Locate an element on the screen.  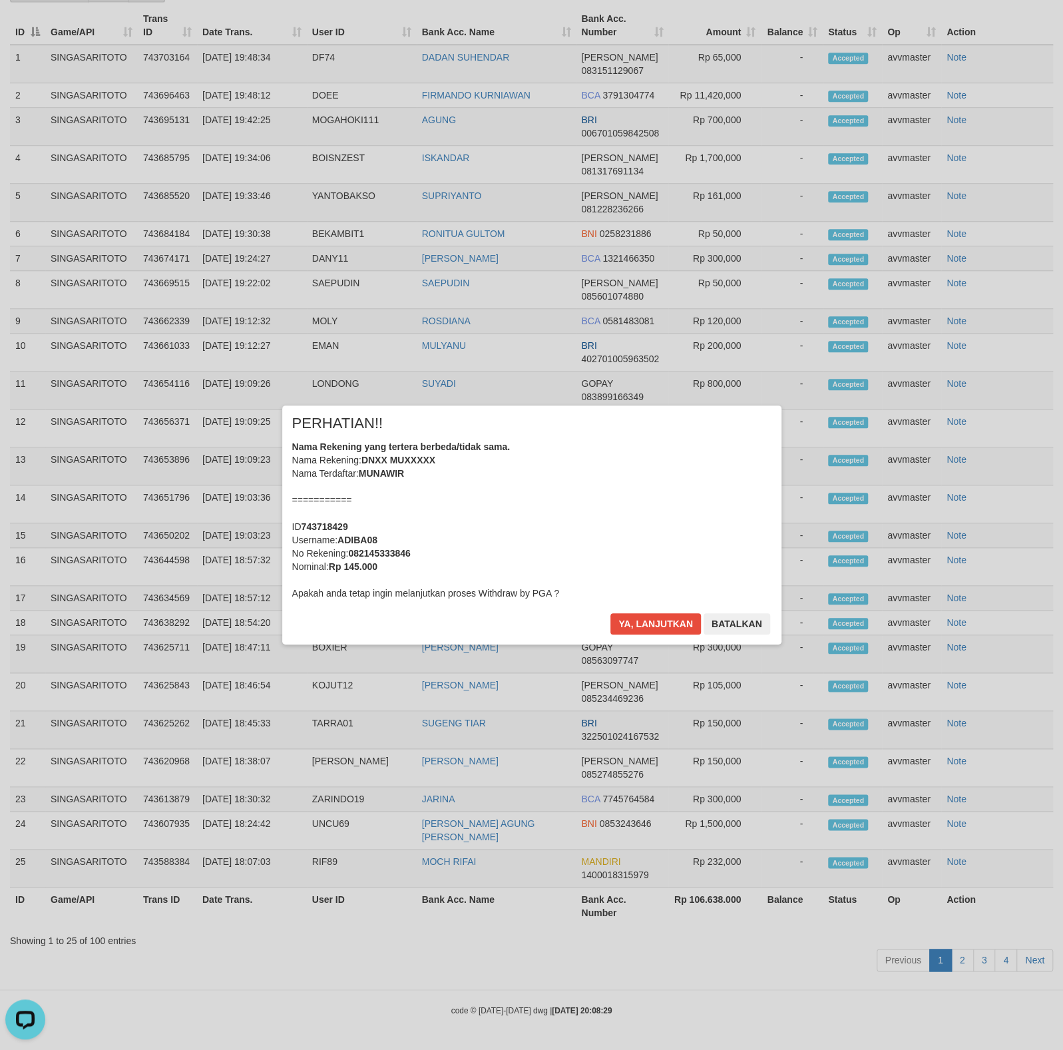
button: Ya, lanjutkan is located at coordinates (656, 624).